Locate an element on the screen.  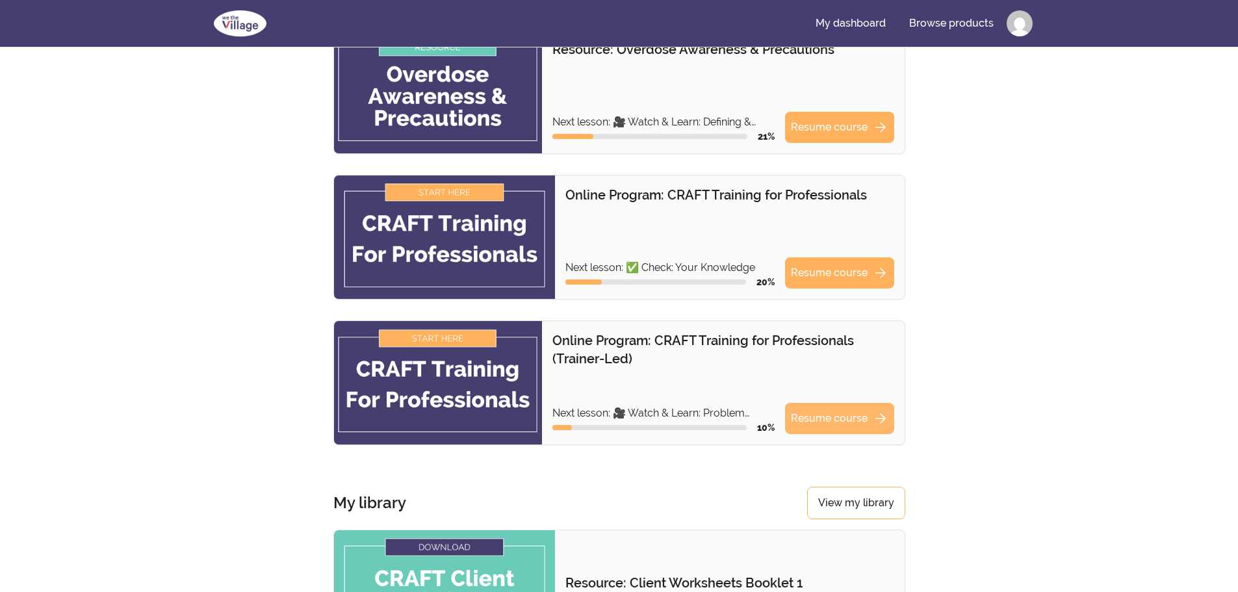
p: Resource: Overdose Awareness & Precautions is located at coordinates (723, 49).